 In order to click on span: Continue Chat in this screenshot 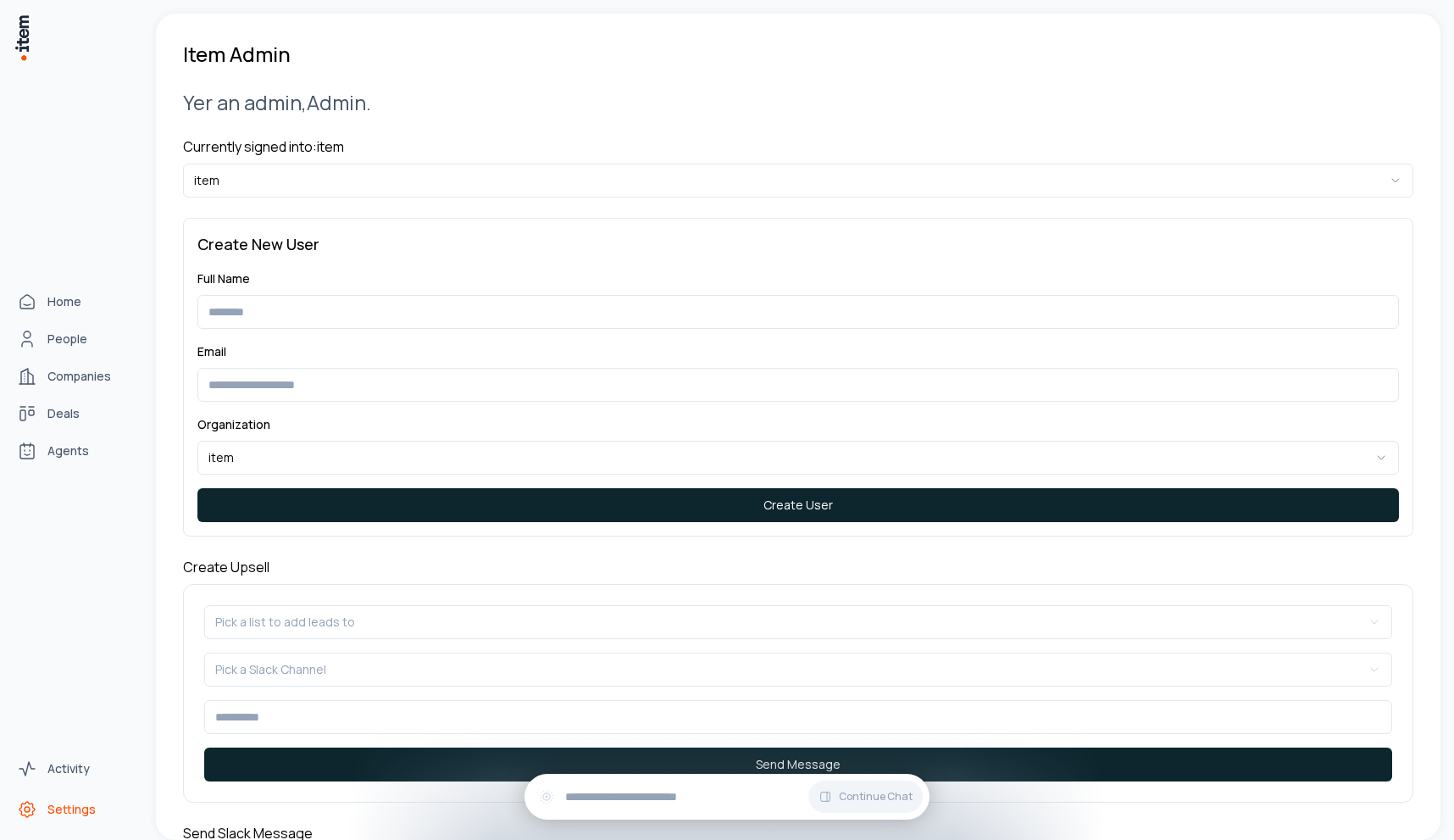, I will do `click(876, 796)`.